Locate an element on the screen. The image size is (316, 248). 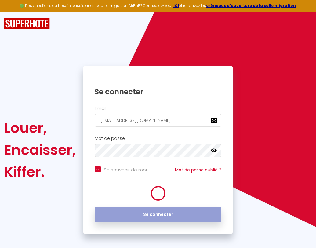
h2: Mot de passe is located at coordinates (158, 138).